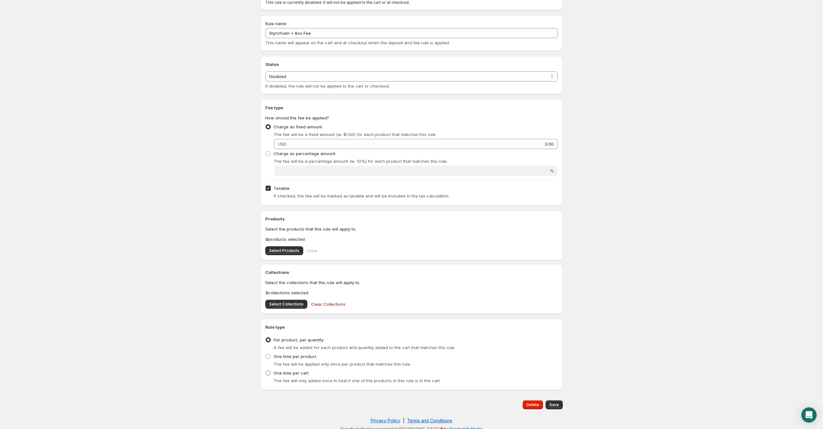  What do you see at coordinates (298, 340) in the screenshot?
I see `span: Per product, per quantity` at bounding box center [298, 340].